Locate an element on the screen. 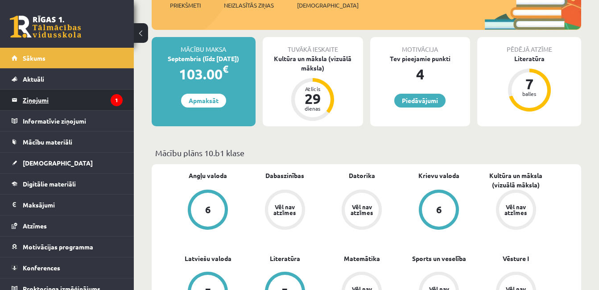 This screenshot has height=290, width=599. div: Tev pieejamie punkti is located at coordinates (420, 58).